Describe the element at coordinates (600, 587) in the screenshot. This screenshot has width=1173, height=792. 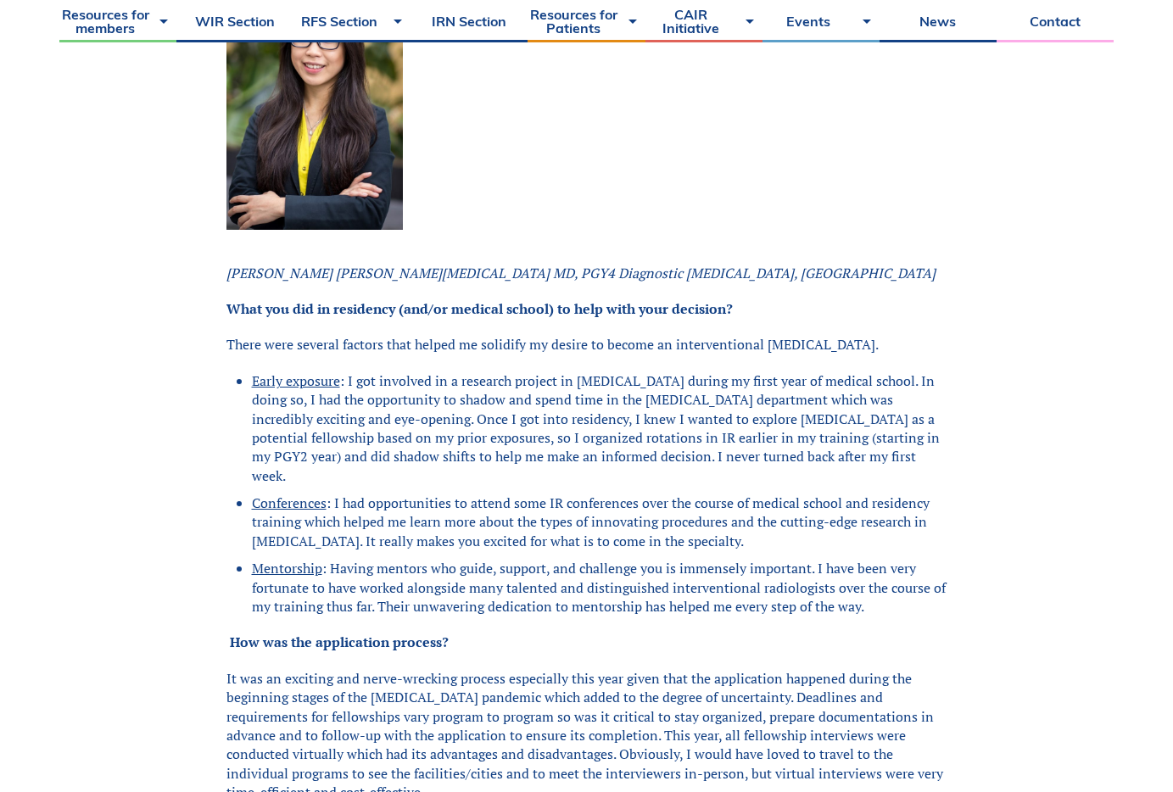
I see `li: : Having mentors who guide, support, and challenge you is immensely important. I have been very f...` at that location.